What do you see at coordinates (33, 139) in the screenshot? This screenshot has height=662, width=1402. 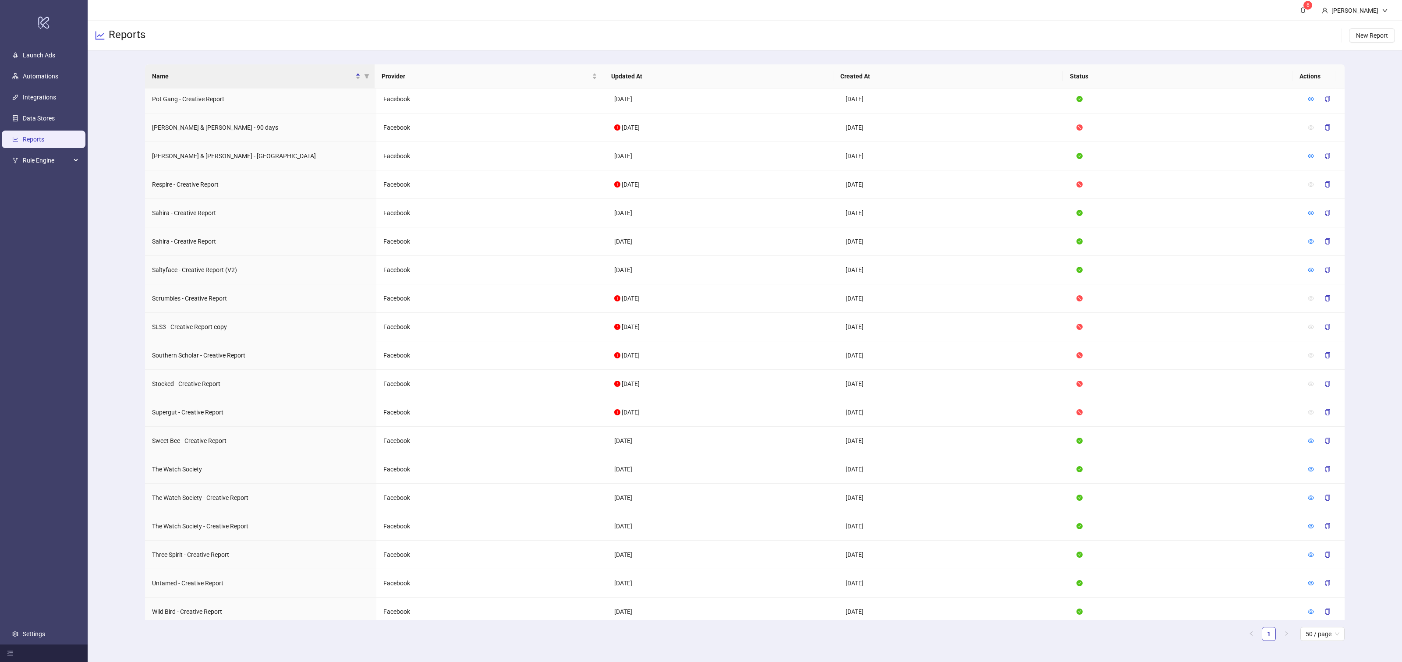 I see `a: Reports` at bounding box center [33, 139].